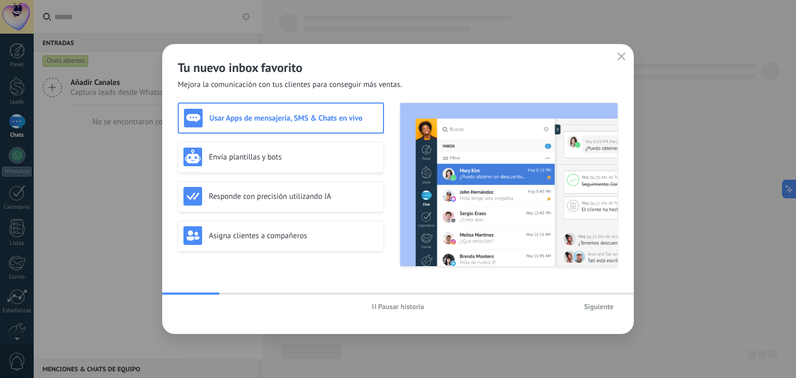 The image size is (796, 378). What do you see at coordinates (398, 67) in the screenshot?
I see `h2: Tu nuevo inbox favorito` at bounding box center [398, 67].